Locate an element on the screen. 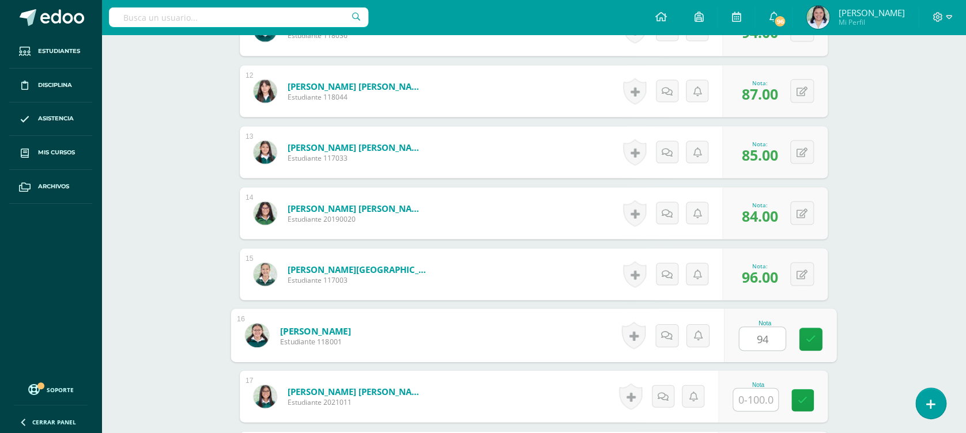  span: Estudiante 20190020 is located at coordinates (357, 218).